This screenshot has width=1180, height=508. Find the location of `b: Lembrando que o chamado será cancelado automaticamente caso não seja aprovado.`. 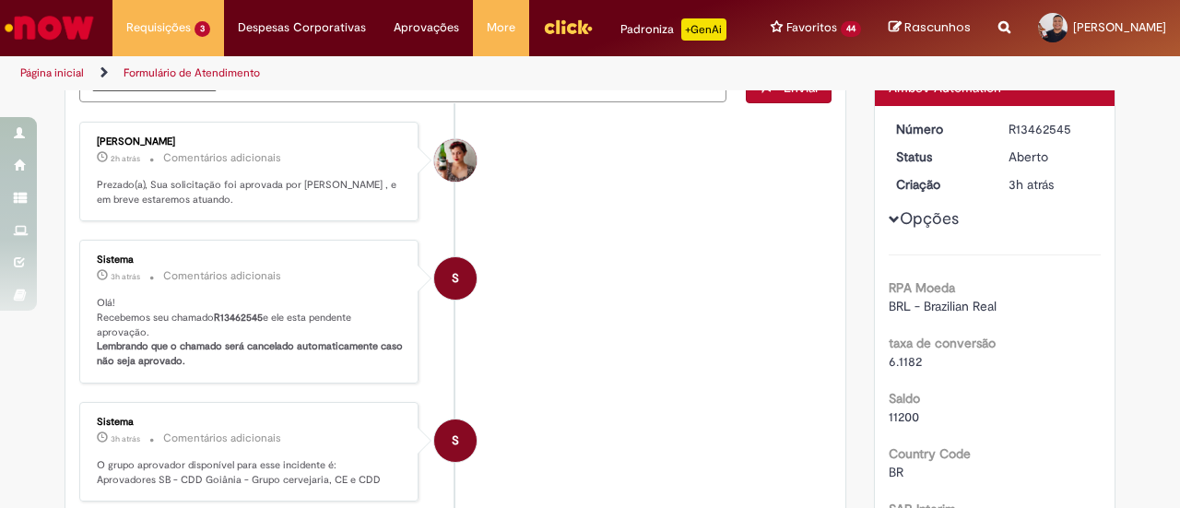

b: Lembrando que o chamado será cancelado automaticamente caso não seja aprovado. is located at coordinates (251, 353).